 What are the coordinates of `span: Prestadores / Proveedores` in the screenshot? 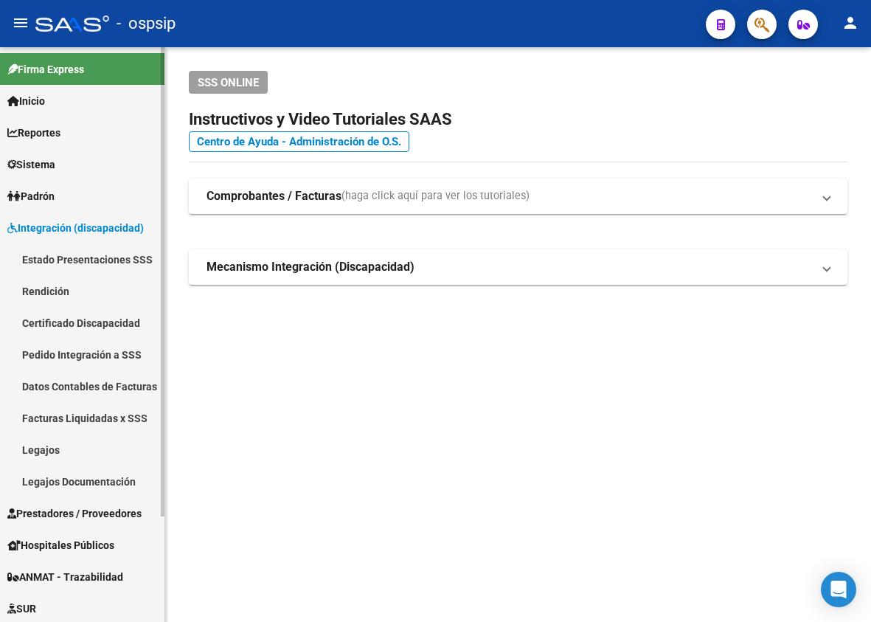 It's located at (75, 514).